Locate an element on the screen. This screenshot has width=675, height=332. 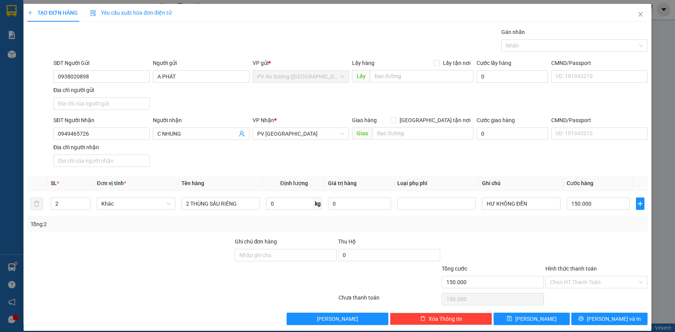
input: 0 is located at coordinates (360, 204).